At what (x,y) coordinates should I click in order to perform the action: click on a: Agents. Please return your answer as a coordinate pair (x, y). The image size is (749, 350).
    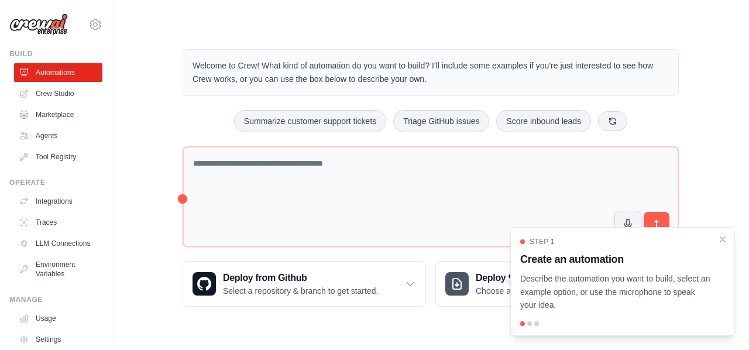
    Looking at the image, I should click on (58, 136).